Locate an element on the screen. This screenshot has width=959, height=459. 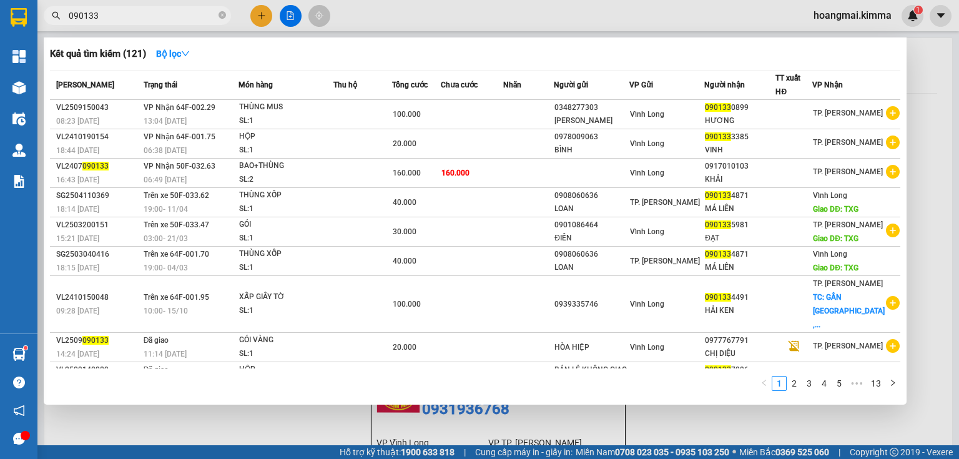
span: 03:00 - 21/03 is located at coordinates (165, 238).